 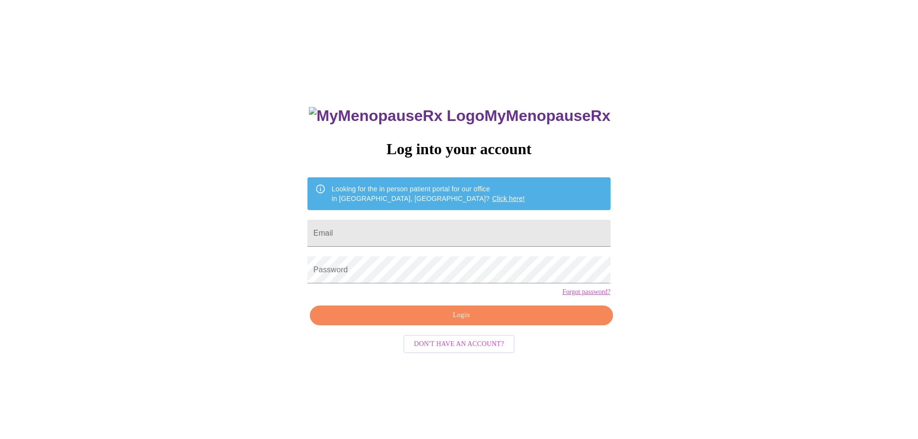 I want to click on a: Click here!, so click(x=509, y=199).